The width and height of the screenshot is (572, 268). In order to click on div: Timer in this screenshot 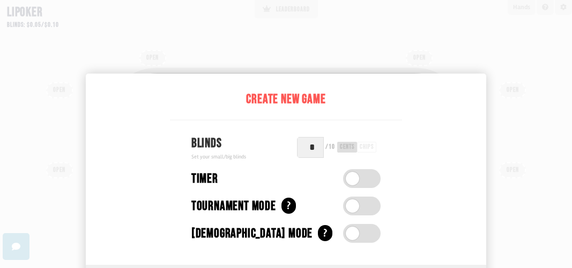, I will do `click(205, 179)`.